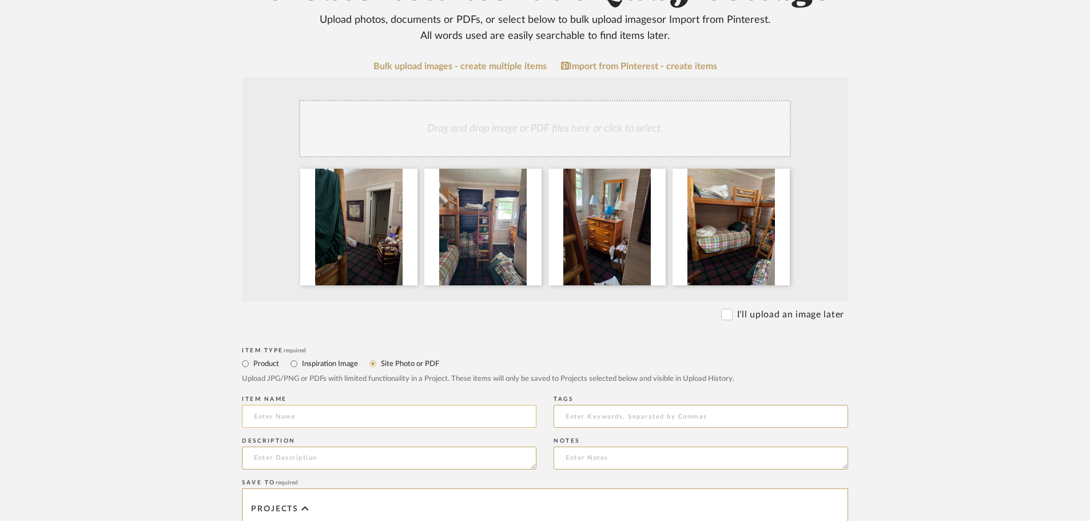  What do you see at coordinates (790, 314) in the screenshot?
I see `label: I'll upload an image later` at bounding box center [790, 314].